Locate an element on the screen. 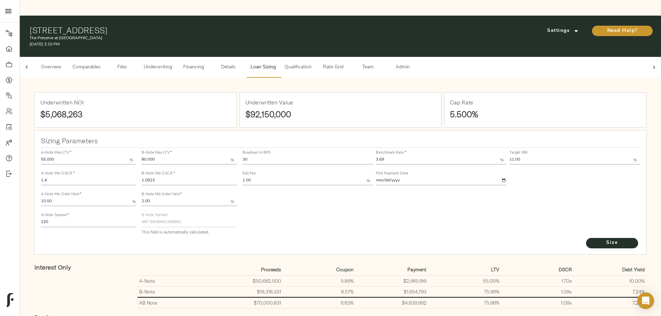 The image size is (661, 316). h6: Underwritten NOI is located at coordinates (62, 103).